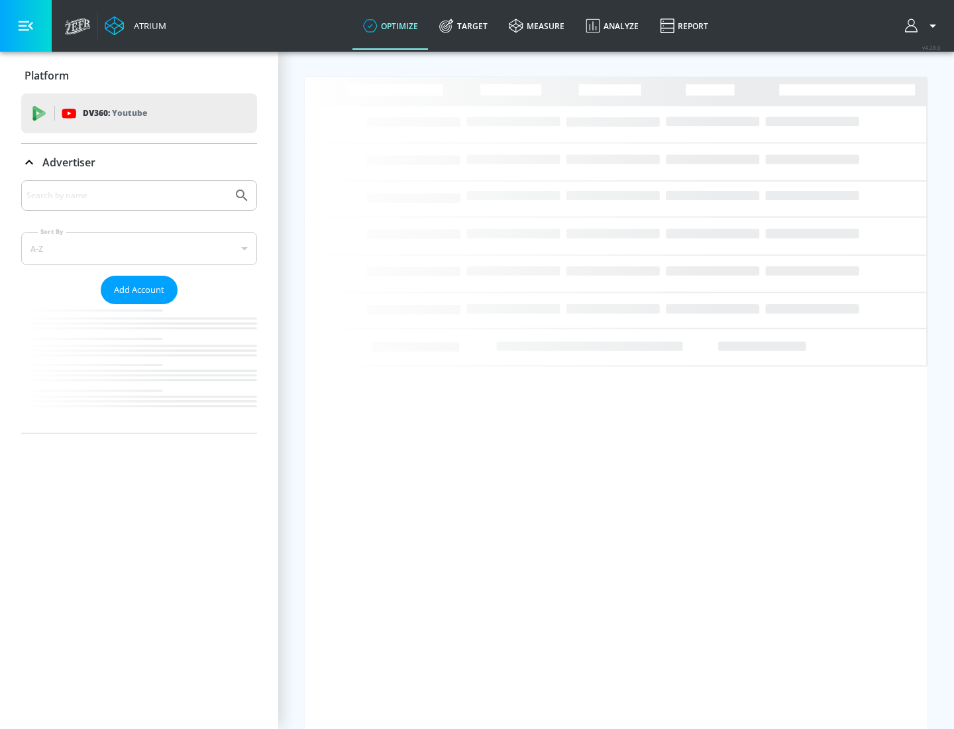  Describe the element at coordinates (135, 26) in the screenshot. I see `a: Atrium` at that location.